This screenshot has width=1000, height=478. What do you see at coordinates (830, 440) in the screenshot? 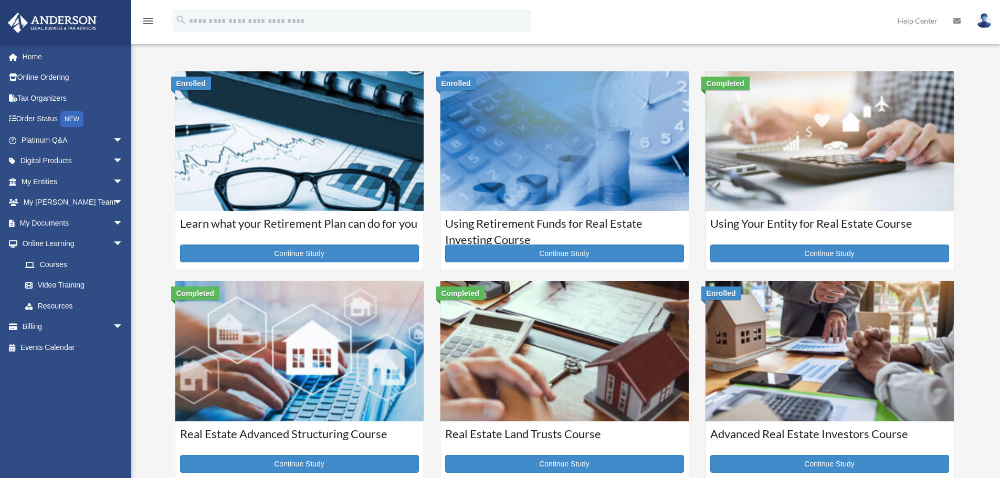
I see `h3: Advanced Real Estate Investors Course` at bounding box center [830, 440].